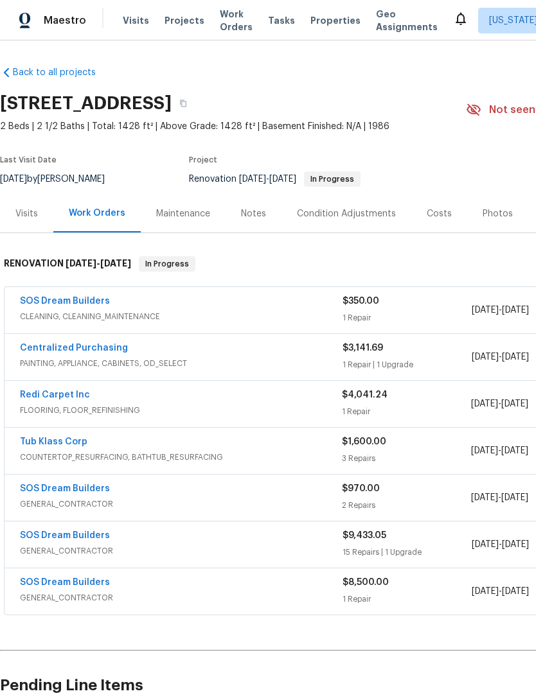 The image size is (536, 698). What do you see at coordinates (253, 214) in the screenshot?
I see `div: Notes` at bounding box center [253, 214].